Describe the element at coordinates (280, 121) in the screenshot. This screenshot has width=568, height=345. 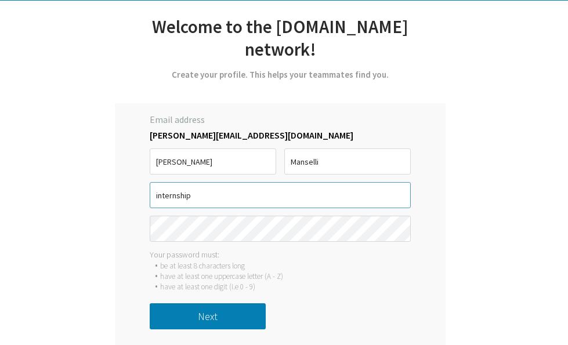
I see `label: Email address` at that location.